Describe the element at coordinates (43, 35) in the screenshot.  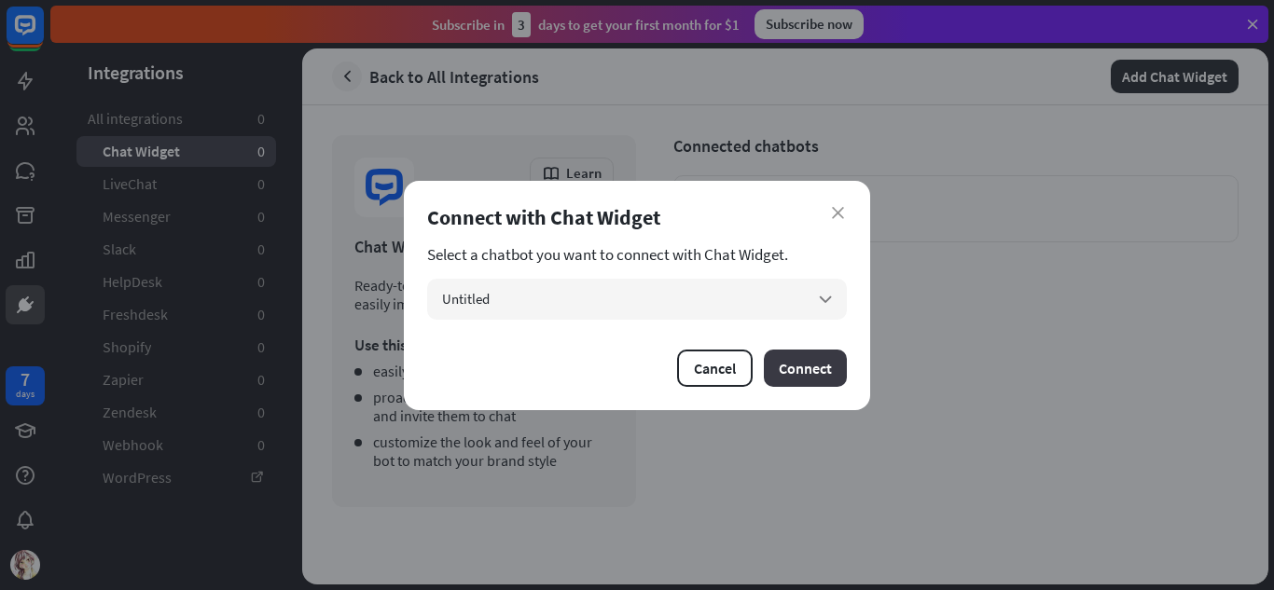
I see `button: Open LiveChat chat widget` at that location.